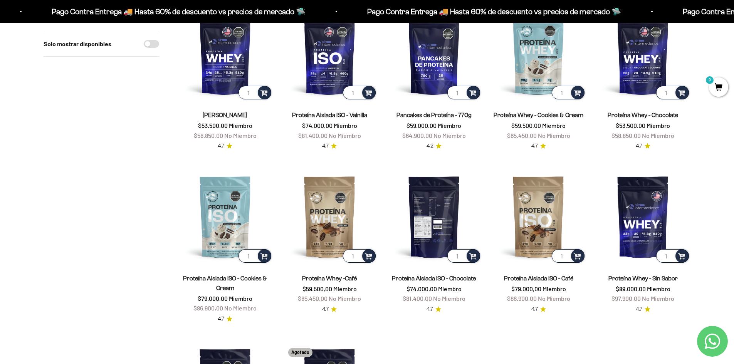 Image resolution: width=734 pixels, height=364 pixels. Describe the element at coordinates (539, 115) in the screenshot. I see `a: Proteína Whey - Cookies & Cream` at that location.